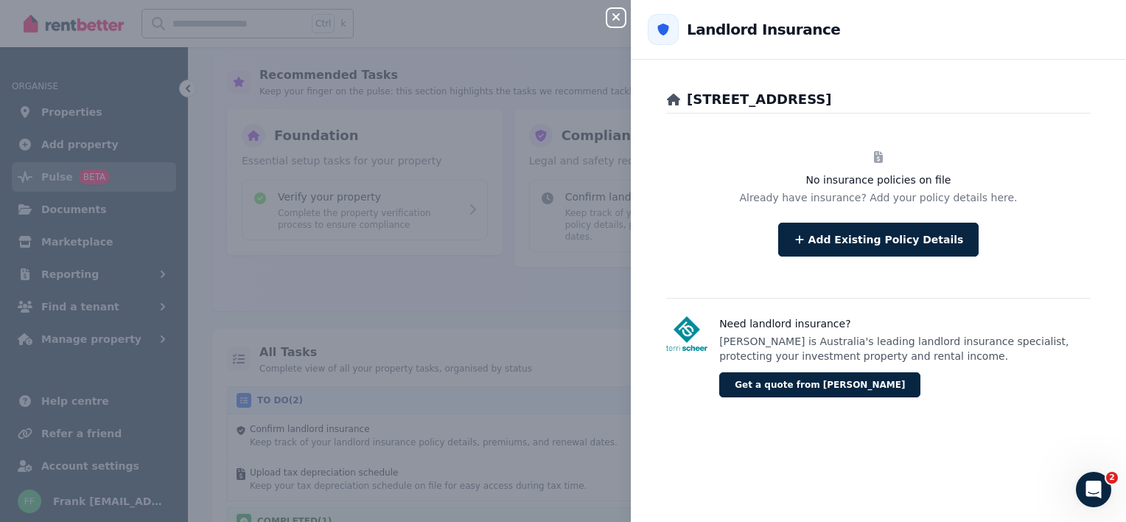 The height and width of the screenshot is (522, 1126). I want to click on h3: No insurance policies on file, so click(879, 180).